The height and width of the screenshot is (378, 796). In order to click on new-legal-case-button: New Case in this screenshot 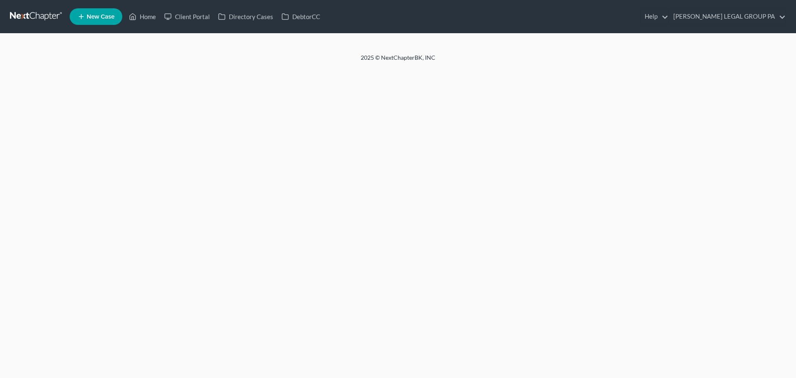, I will do `click(96, 17)`.